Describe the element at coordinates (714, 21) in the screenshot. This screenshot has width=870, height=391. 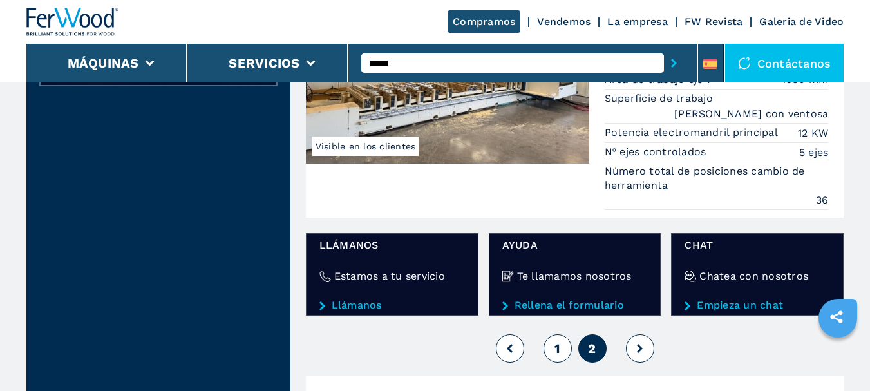
I see `a: FW Revista` at that location.